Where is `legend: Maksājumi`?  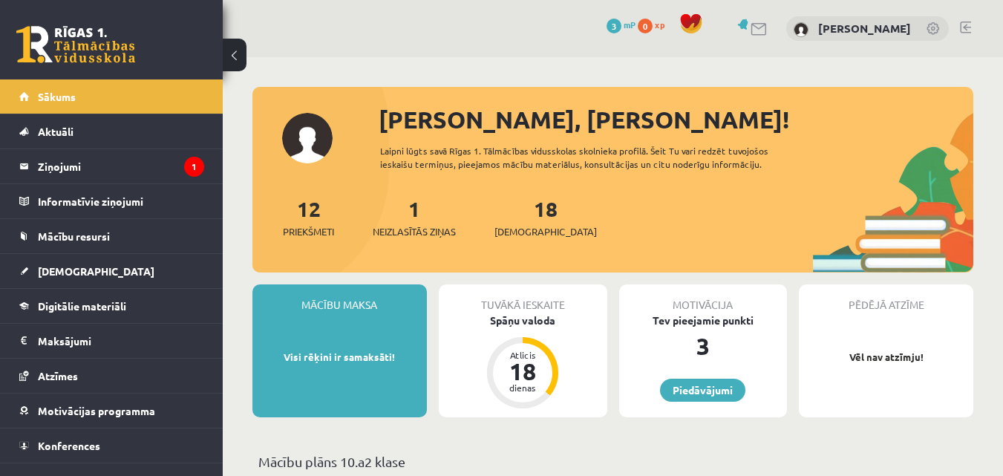 legend: Maksājumi is located at coordinates (121, 341).